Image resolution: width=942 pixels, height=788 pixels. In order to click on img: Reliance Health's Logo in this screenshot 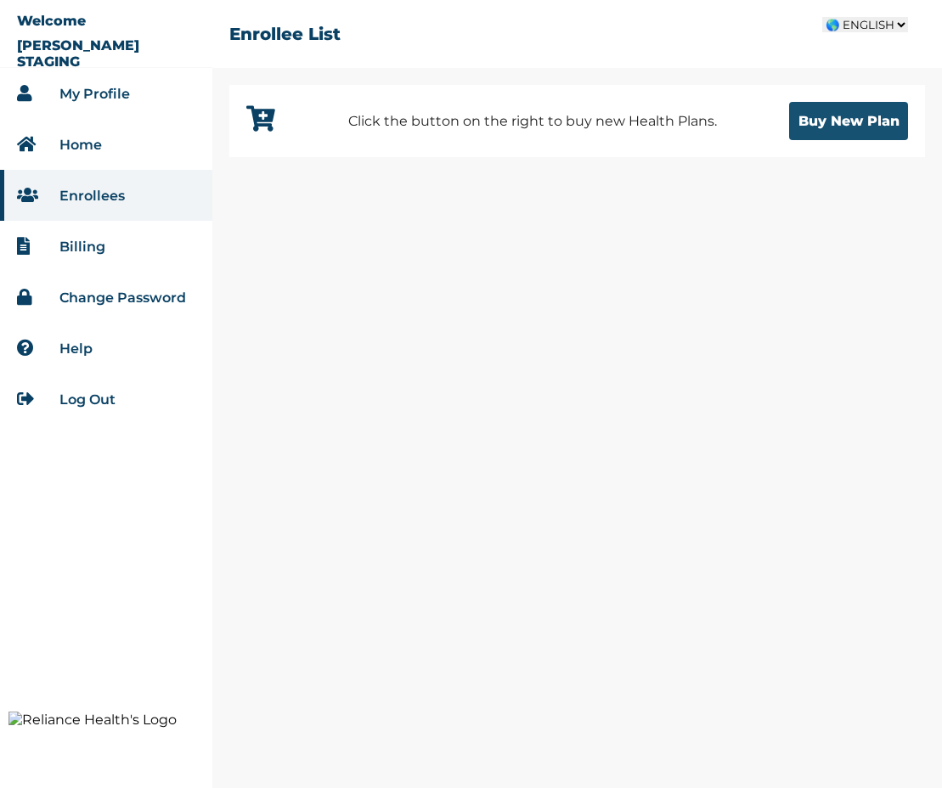, I will do `click(106, 719)`.